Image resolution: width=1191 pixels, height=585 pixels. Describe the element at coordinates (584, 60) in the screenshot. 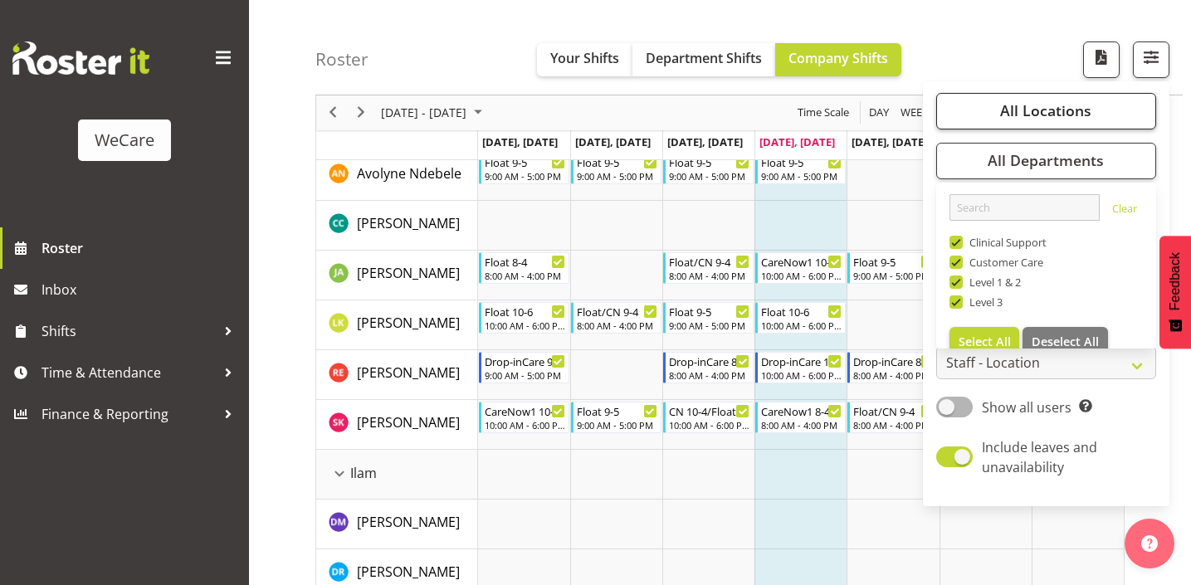

I see `button: Your Shifts` at that location.